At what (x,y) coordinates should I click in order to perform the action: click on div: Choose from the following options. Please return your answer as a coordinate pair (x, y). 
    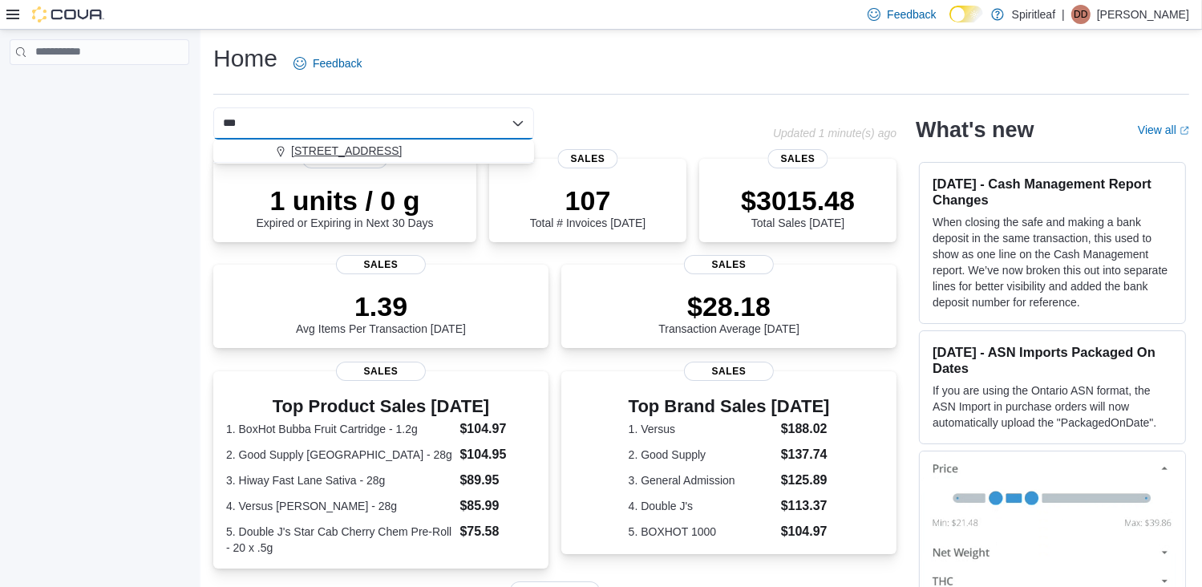
    Looking at the image, I should click on (374, 151).